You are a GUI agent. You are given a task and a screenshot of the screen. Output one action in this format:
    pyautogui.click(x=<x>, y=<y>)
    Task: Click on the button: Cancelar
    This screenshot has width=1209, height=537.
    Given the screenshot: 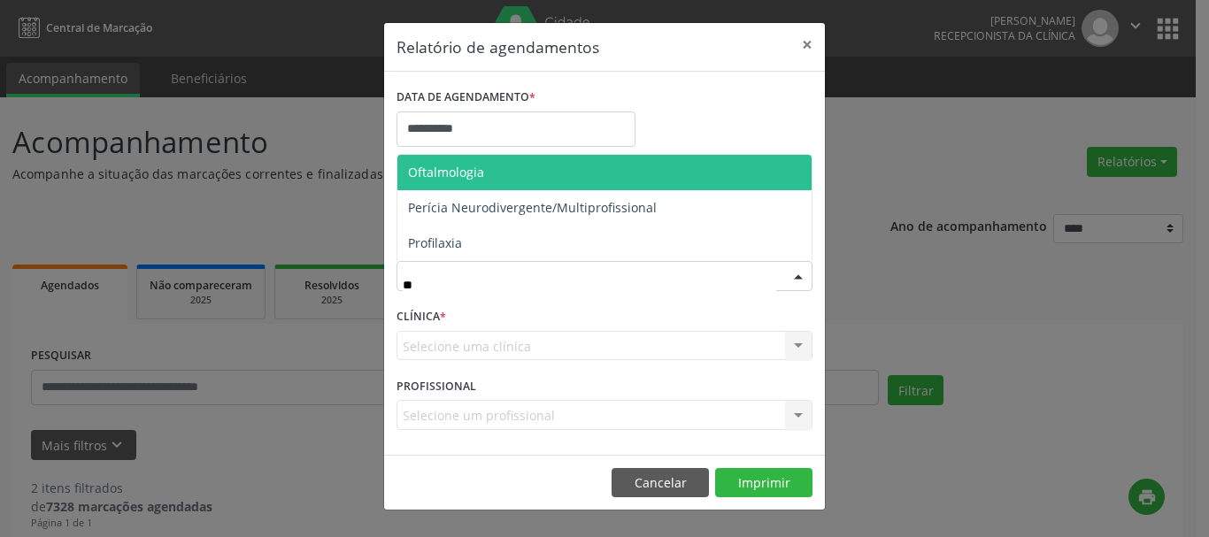 What is the action you would take?
    pyautogui.click(x=660, y=483)
    